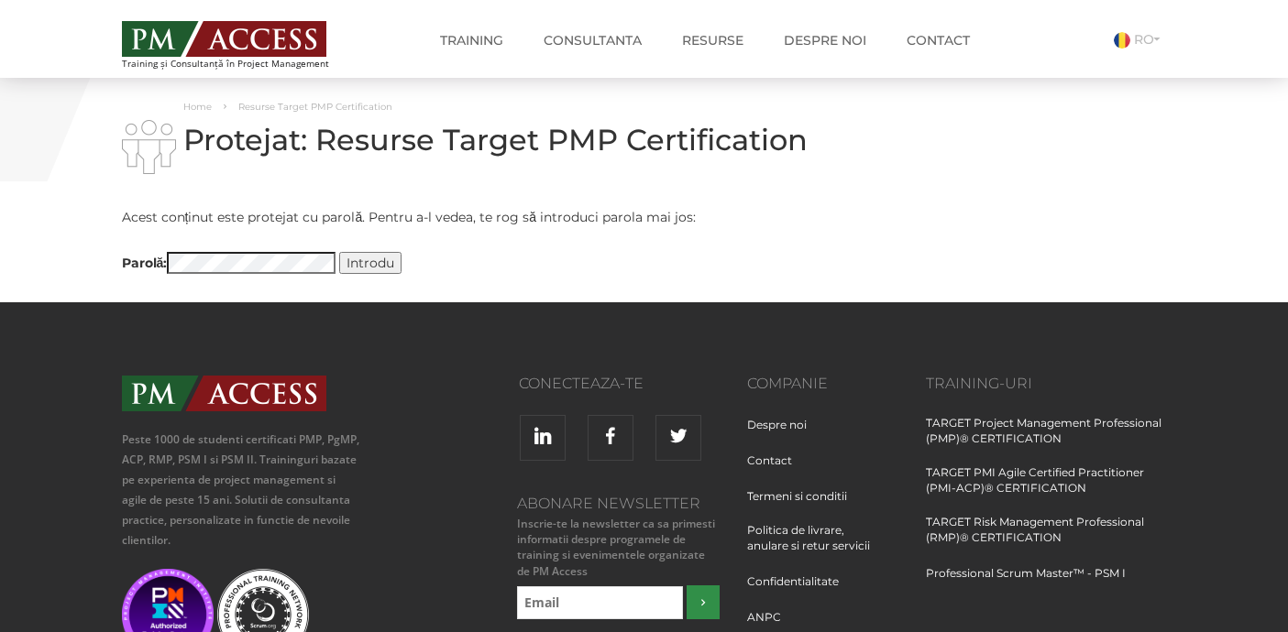  What do you see at coordinates (799, 590) in the screenshot?
I see `a: Confidentialitate` at bounding box center [799, 590].